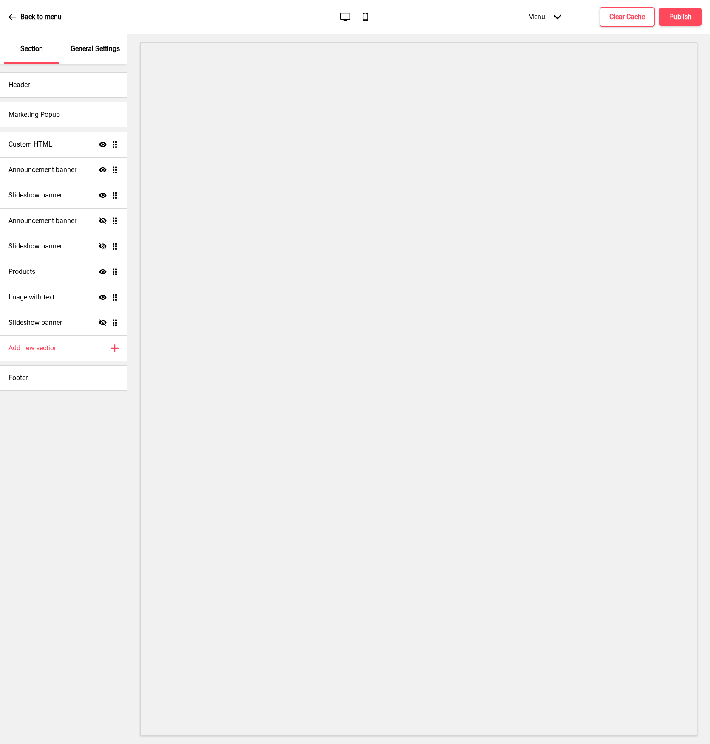 The height and width of the screenshot is (744, 710). What do you see at coordinates (627, 17) in the screenshot?
I see `button: Clear Cache` at bounding box center [627, 17].